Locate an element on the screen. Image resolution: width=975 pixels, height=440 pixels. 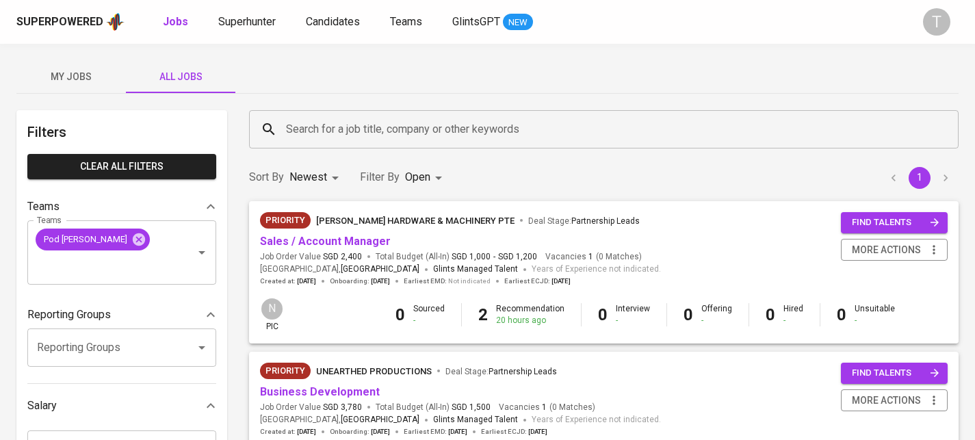
a: Teams is located at coordinates (407, 22).